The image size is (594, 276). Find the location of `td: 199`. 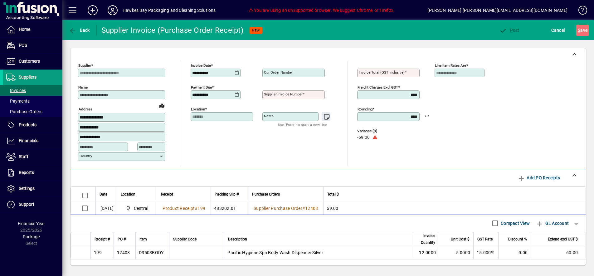

td: 199 is located at coordinates (102, 253).